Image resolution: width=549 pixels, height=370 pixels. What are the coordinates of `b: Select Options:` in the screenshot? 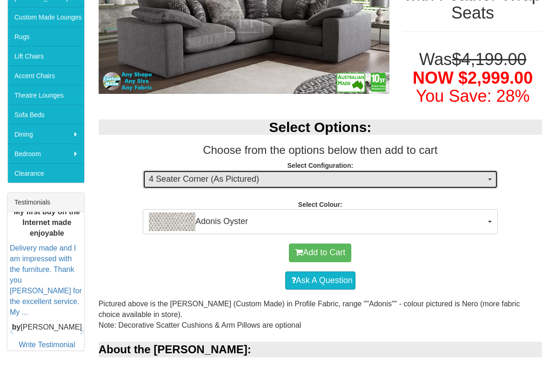 It's located at (320, 127).